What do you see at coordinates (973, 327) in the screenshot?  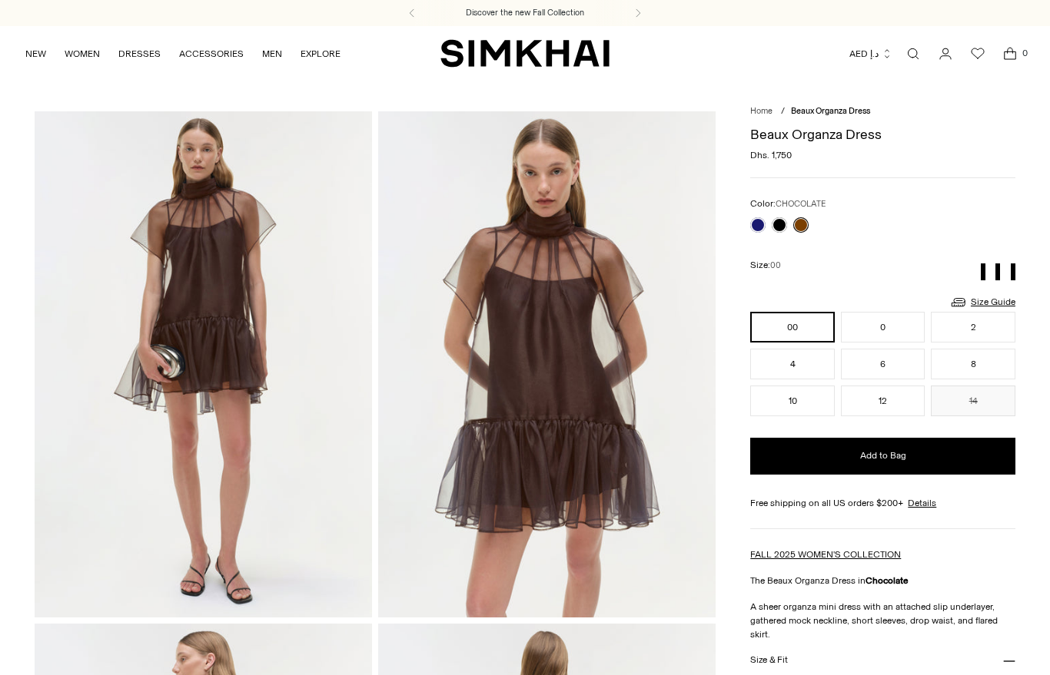 I see `button: 2` at bounding box center [973, 327].